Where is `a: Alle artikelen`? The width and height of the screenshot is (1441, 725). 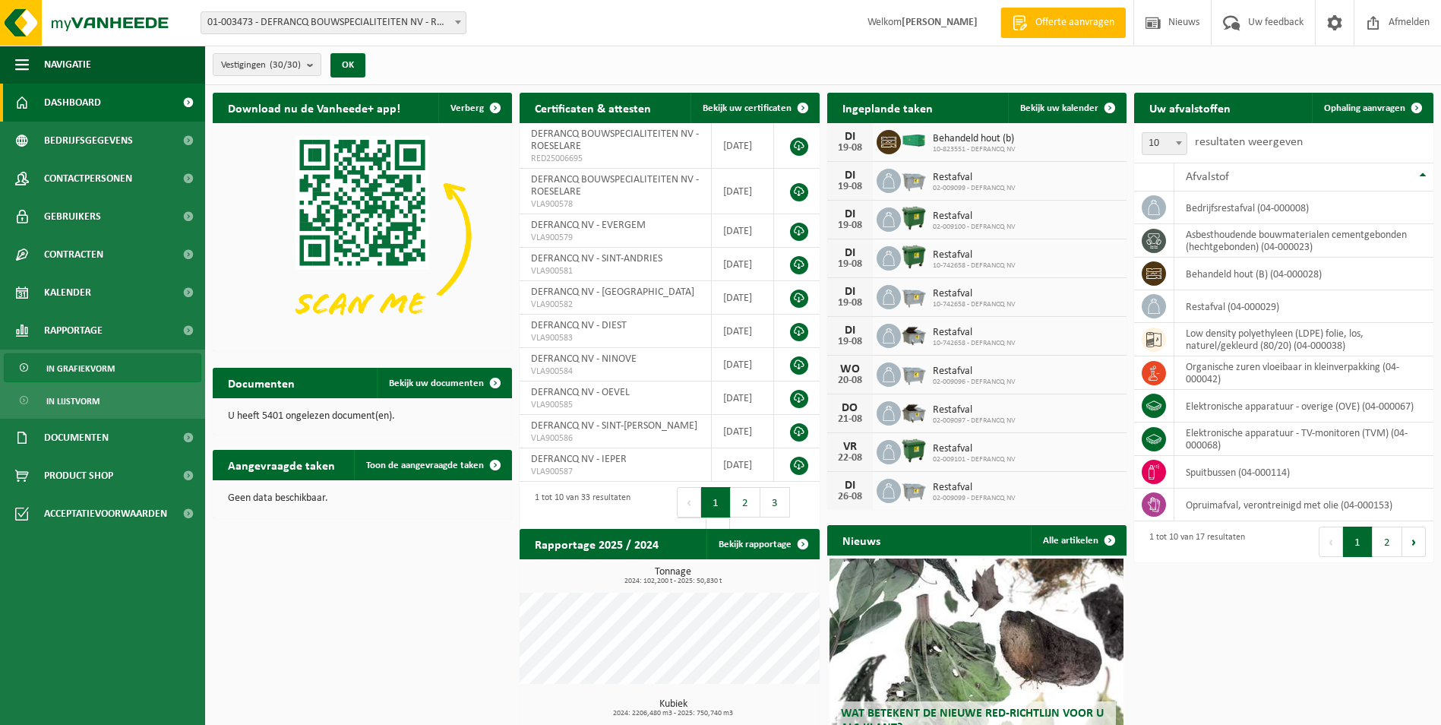
a: Alle artikelen is located at coordinates (1078, 540).